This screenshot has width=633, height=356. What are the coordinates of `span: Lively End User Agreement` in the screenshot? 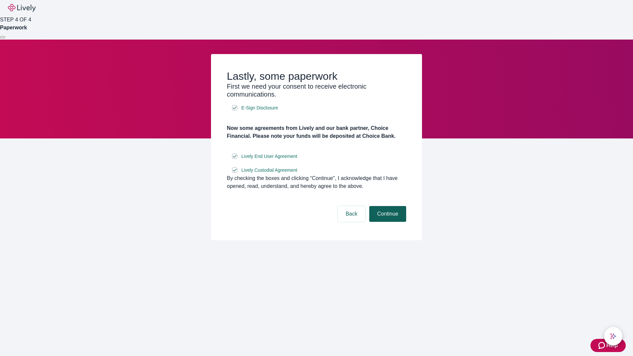 It's located at (269, 156).